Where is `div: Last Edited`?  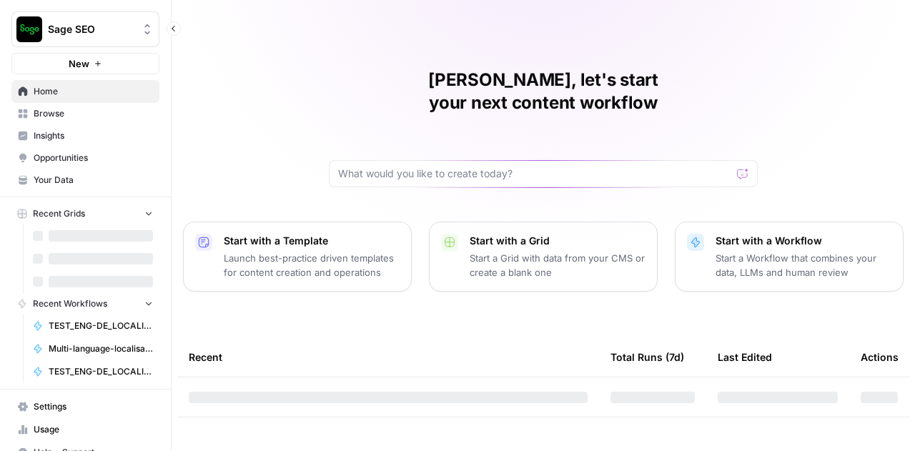
div: Last Edited is located at coordinates (745, 357).